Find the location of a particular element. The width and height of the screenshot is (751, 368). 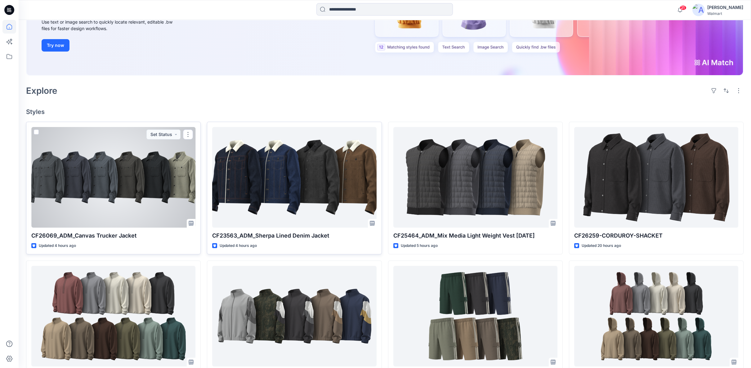

h2: Explore is located at coordinates (42, 91).